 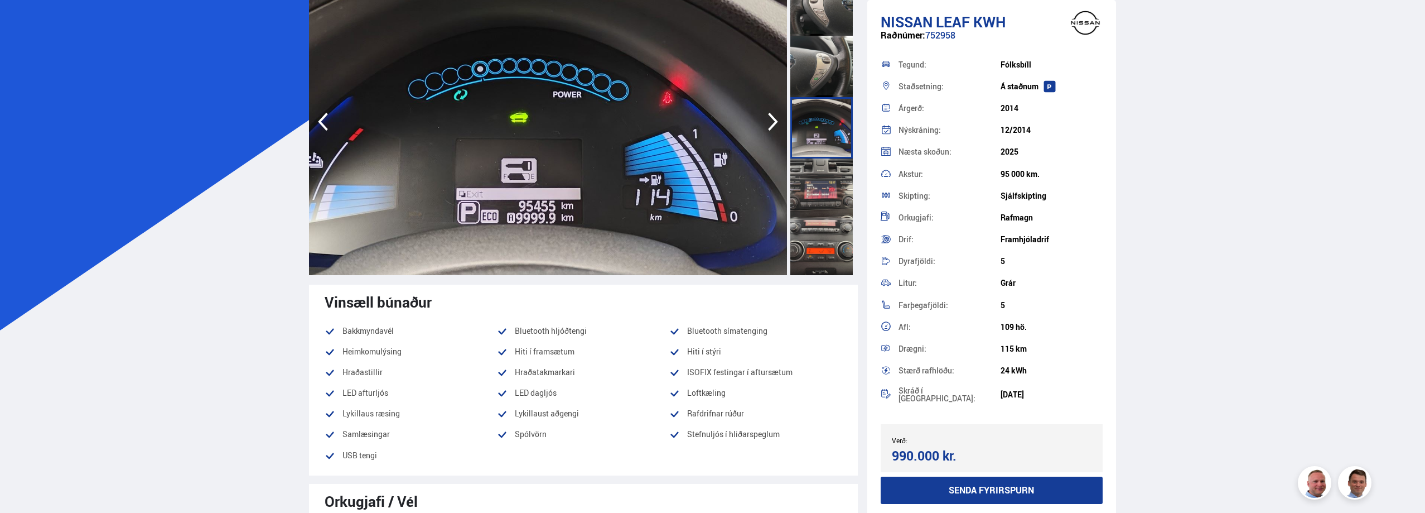 I want to click on li: Spólvörn, so click(x=583, y=434).